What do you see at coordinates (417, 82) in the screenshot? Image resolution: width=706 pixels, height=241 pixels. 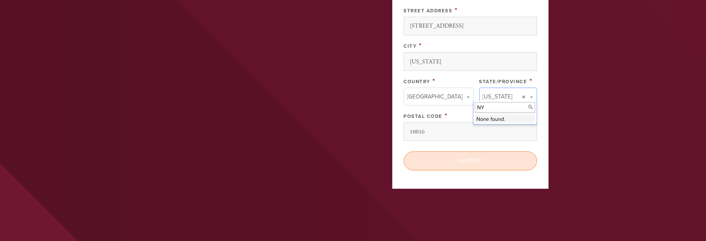 I see `label: Country` at bounding box center [417, 82].